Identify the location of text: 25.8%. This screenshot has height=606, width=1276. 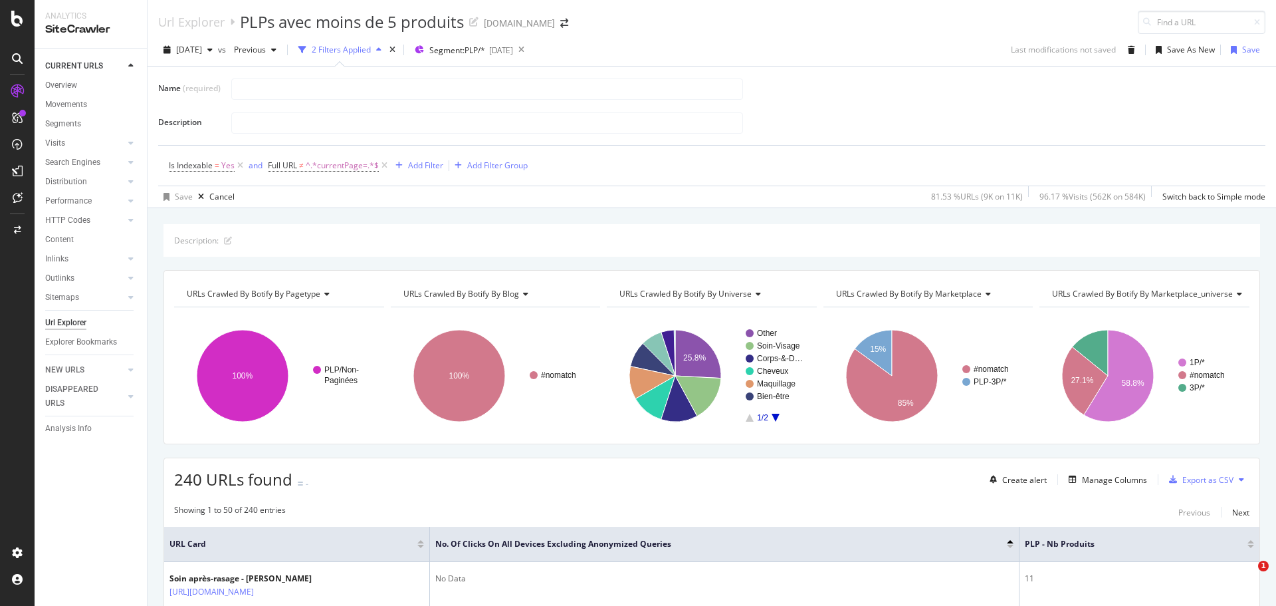
(695, 358).